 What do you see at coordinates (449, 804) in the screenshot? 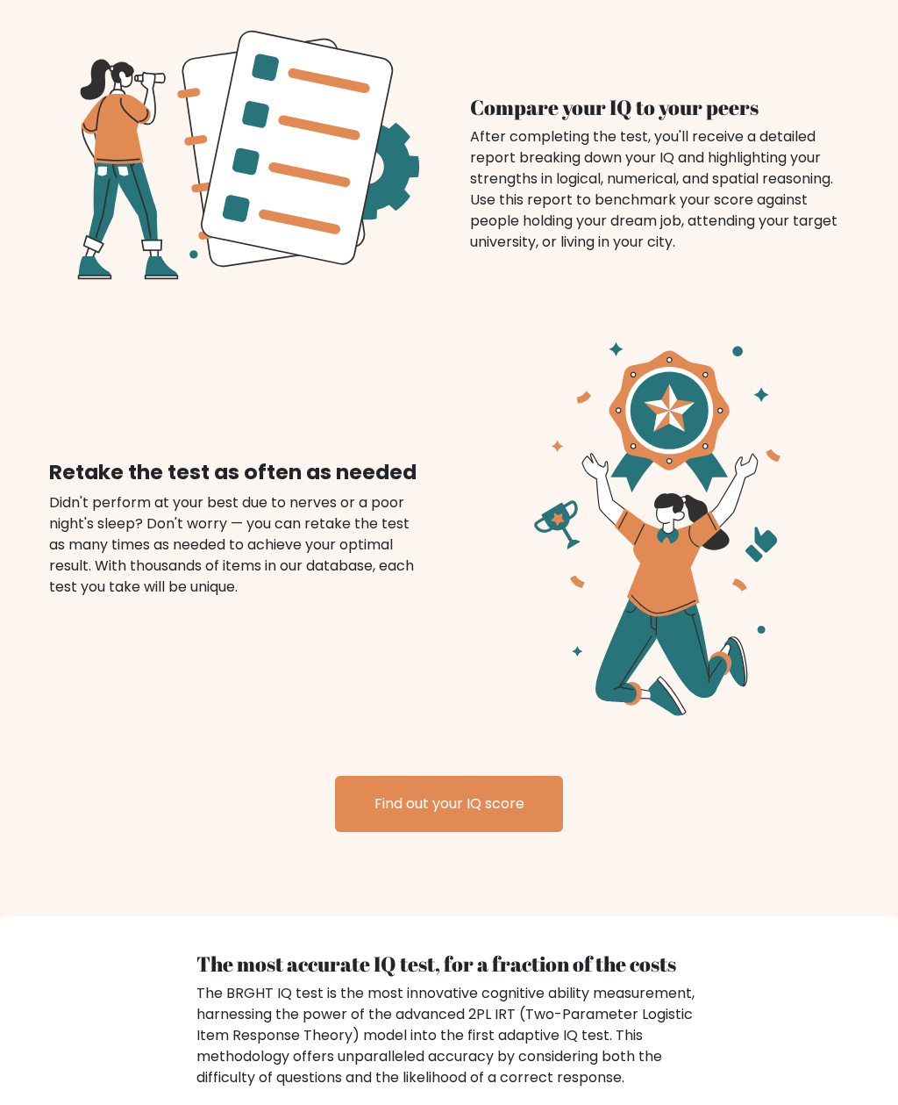
I see `a: Find out your IQ score` at bounding box center [449, 804].